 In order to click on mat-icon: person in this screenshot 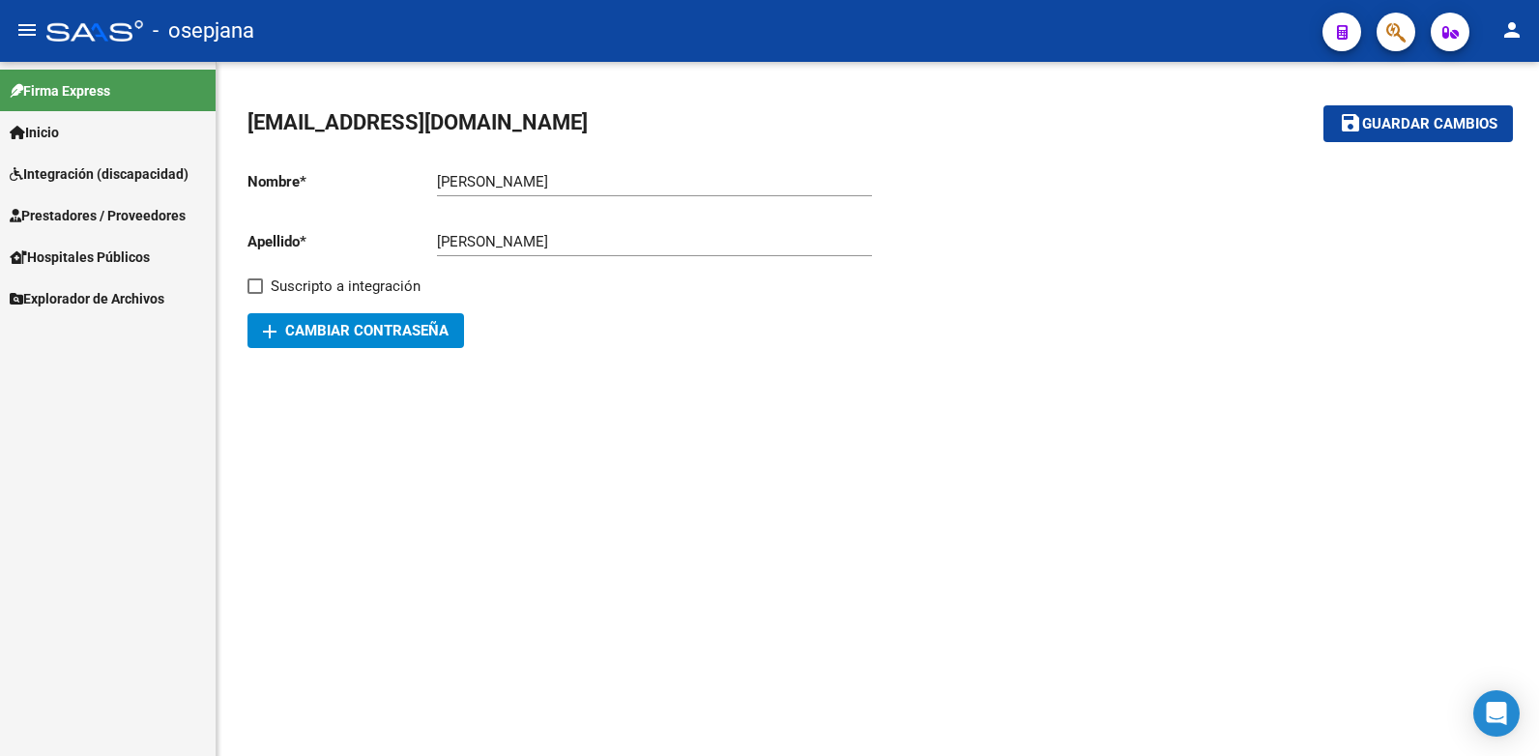, I will do `click(1512, 30)`.